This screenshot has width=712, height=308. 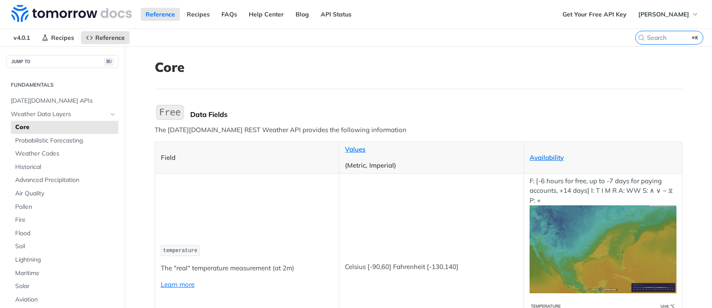 I want to click on p: Celsius [-90,60] Fahrenheit [-130,140], so click(x=431, y=267).